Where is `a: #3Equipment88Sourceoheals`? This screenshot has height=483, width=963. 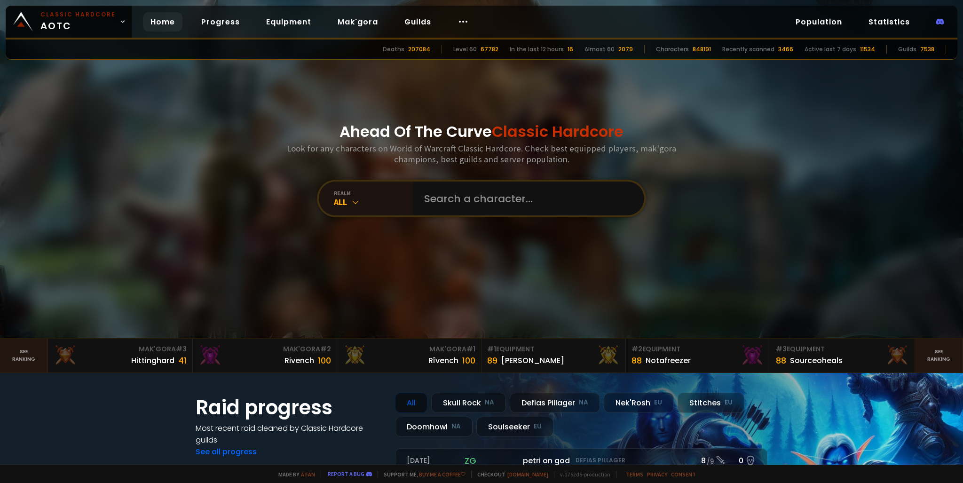
a: #3Equipment88Sourceoheals is located at coordinates (842, 355).